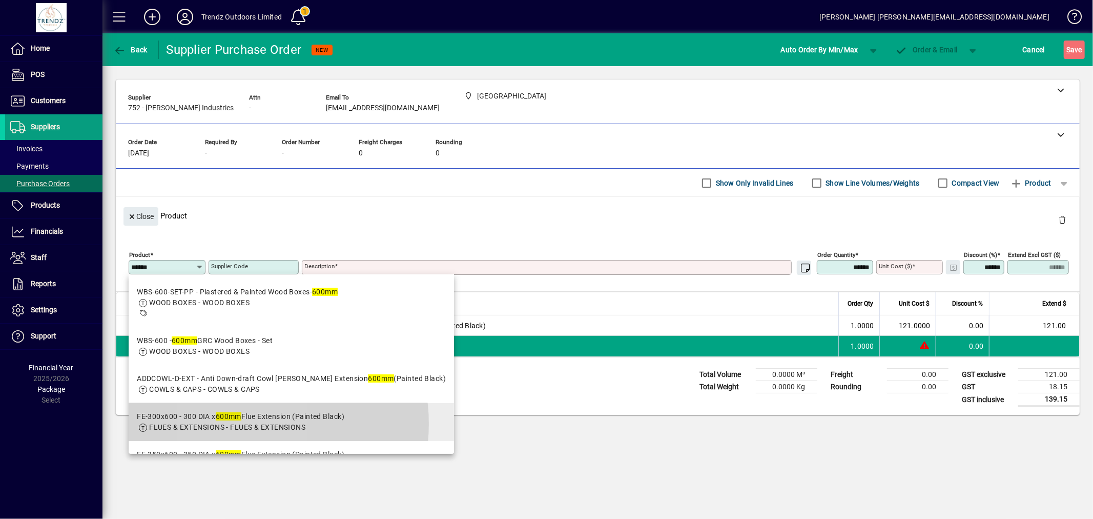 This screenshot has width=1093, height=519. I want to click on span: Financials, so click(47, 231).